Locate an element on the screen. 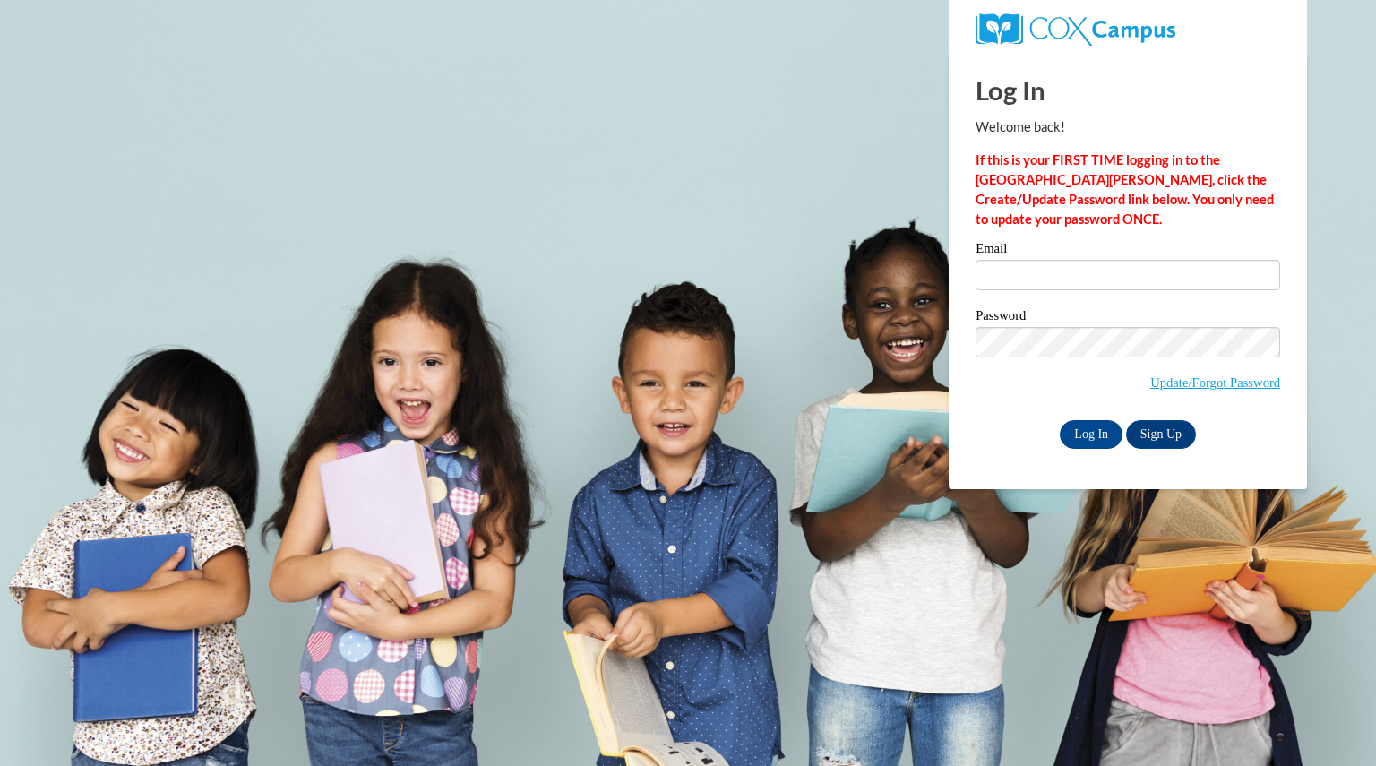 This screenshot has height=766, width=1376. label: Email is located at coordinates (1128, 251).